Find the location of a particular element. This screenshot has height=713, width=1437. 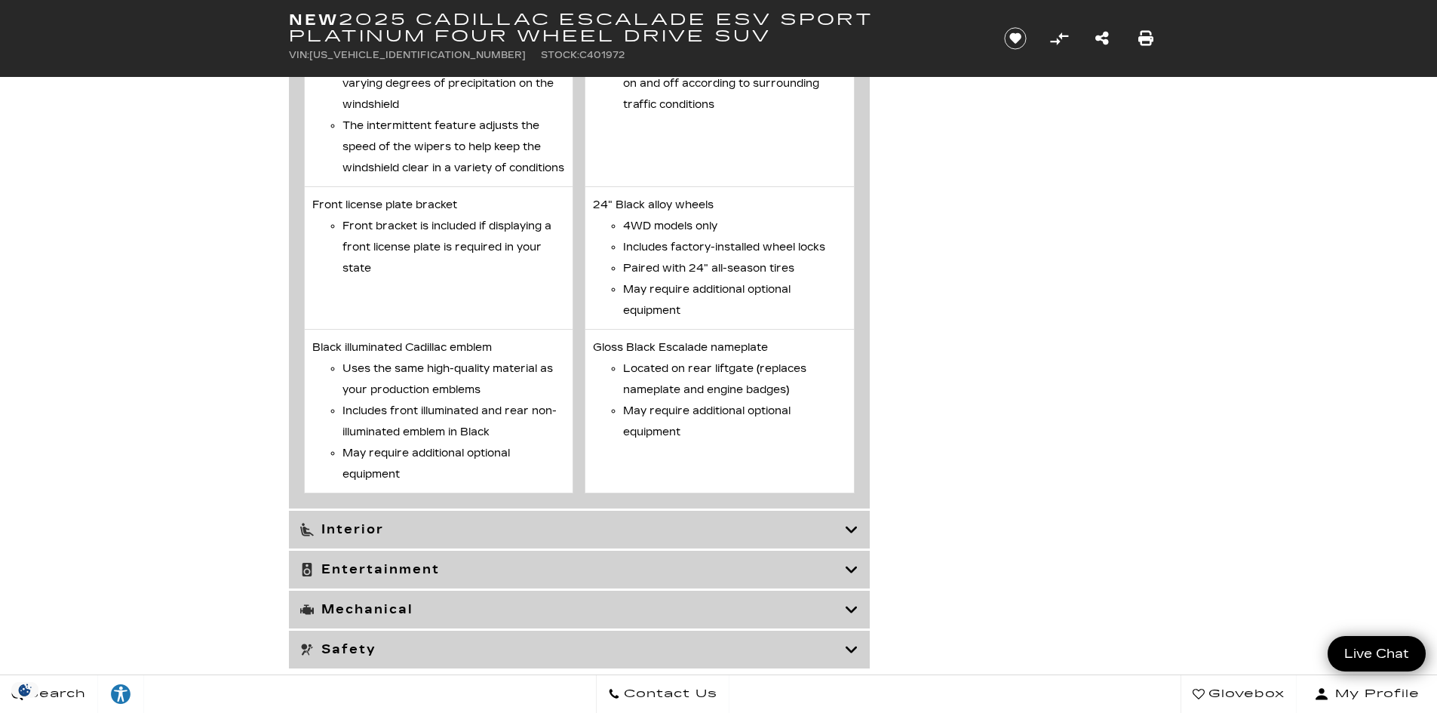

a: Print this New 2025 Cadillac Escalade ESV Sport Platinum Four Wheel Drive SUV is located at coordinates (1146, 38).